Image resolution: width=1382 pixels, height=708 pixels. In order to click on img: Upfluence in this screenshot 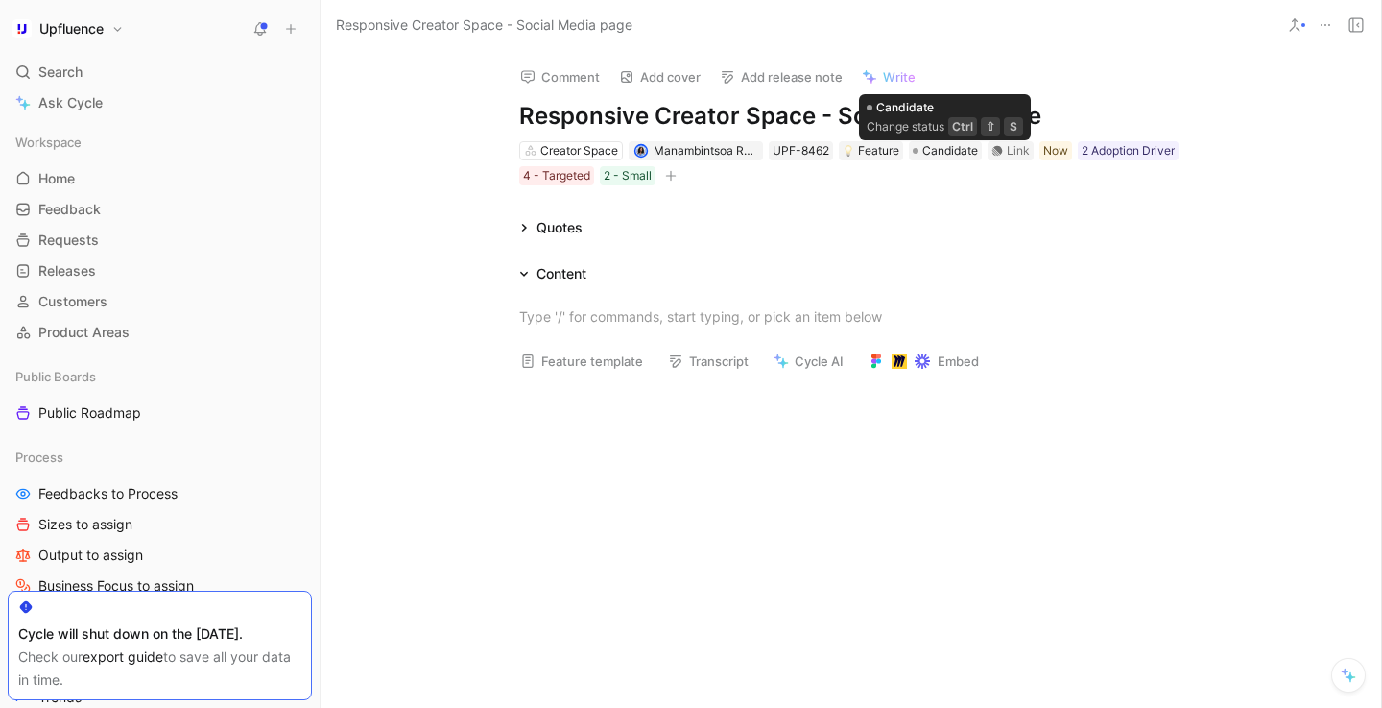, I will do `click(22, 29)`.